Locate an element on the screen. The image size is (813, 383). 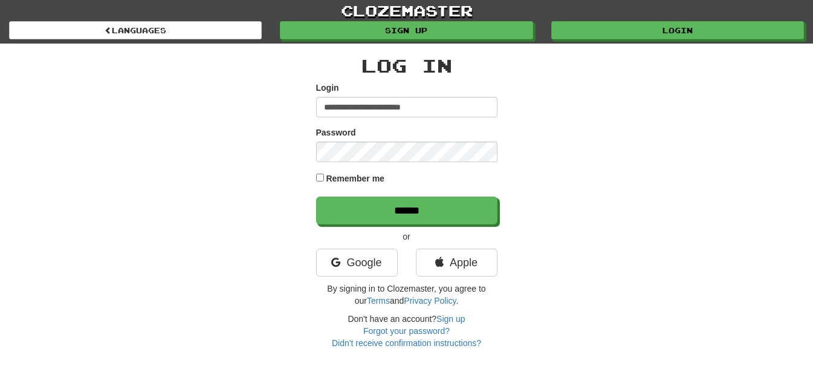
a: Privacy Policy is located at coordinates (430, 300).